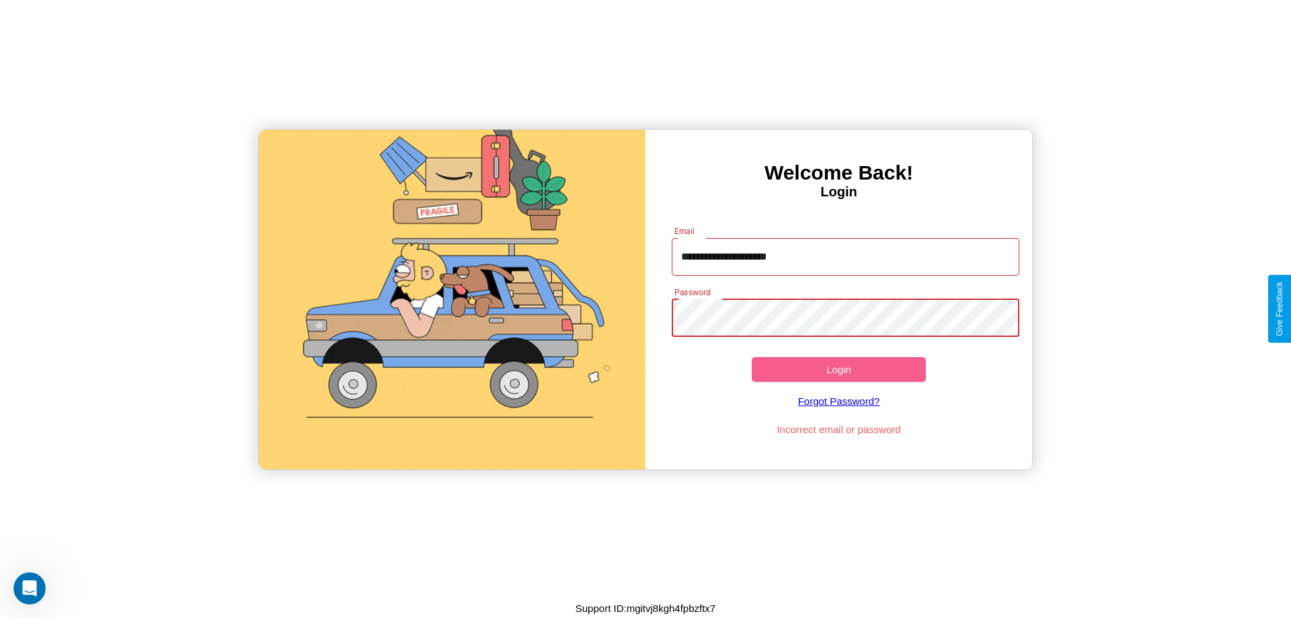  Describe the element at coordinates (838, 192) in the screenshot. I see `h4: Login` at that location.